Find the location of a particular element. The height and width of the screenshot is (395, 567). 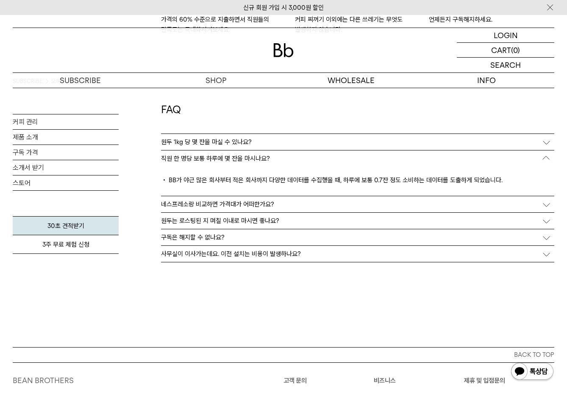

p: 사무실이 이사가는데요. 이전 설치는 비용이 발생하나요? is located at coordinates (231, 254).